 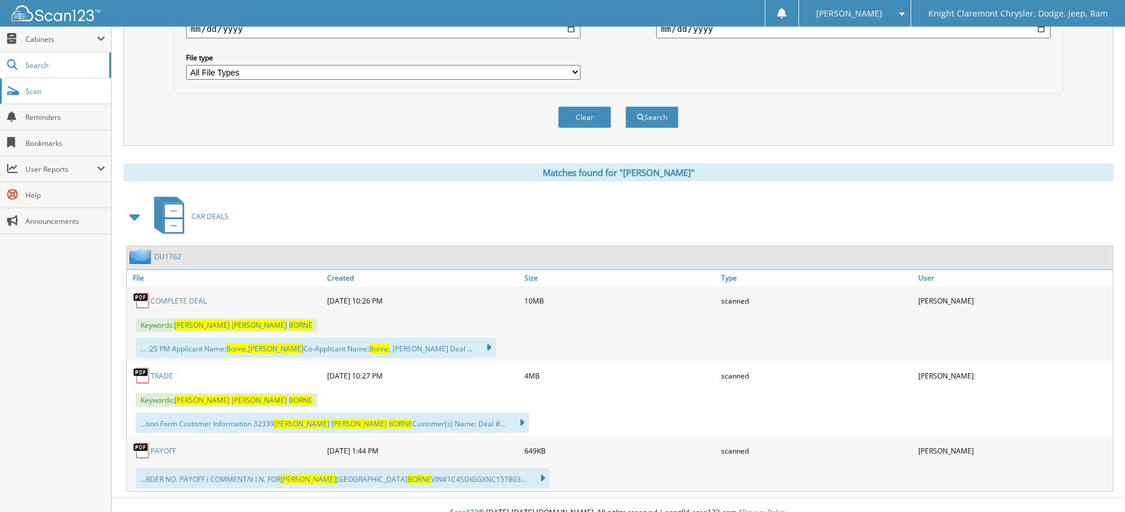 I want to click on input: start, so click(x=383, y=29).